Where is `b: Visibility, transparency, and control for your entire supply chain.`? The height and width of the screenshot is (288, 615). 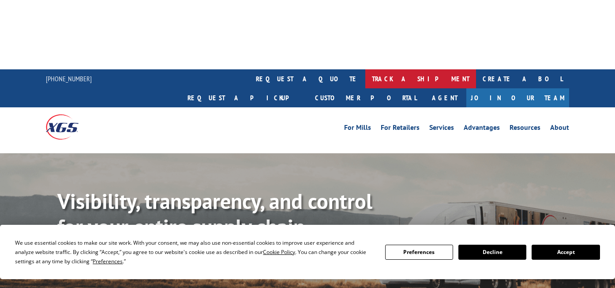 b: Visibility, transparency, and control for your entire supply chain. is located at coordinates (215, 214).